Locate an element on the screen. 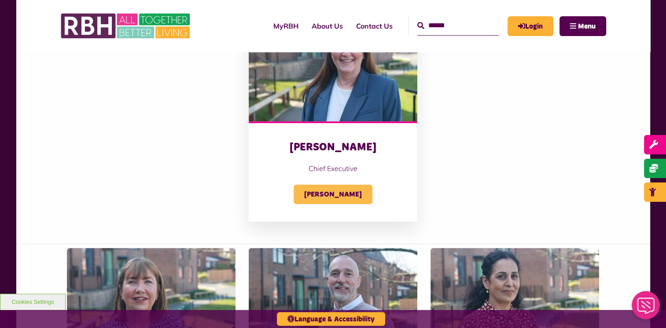  input: Search is located at coordinates (458, 26).